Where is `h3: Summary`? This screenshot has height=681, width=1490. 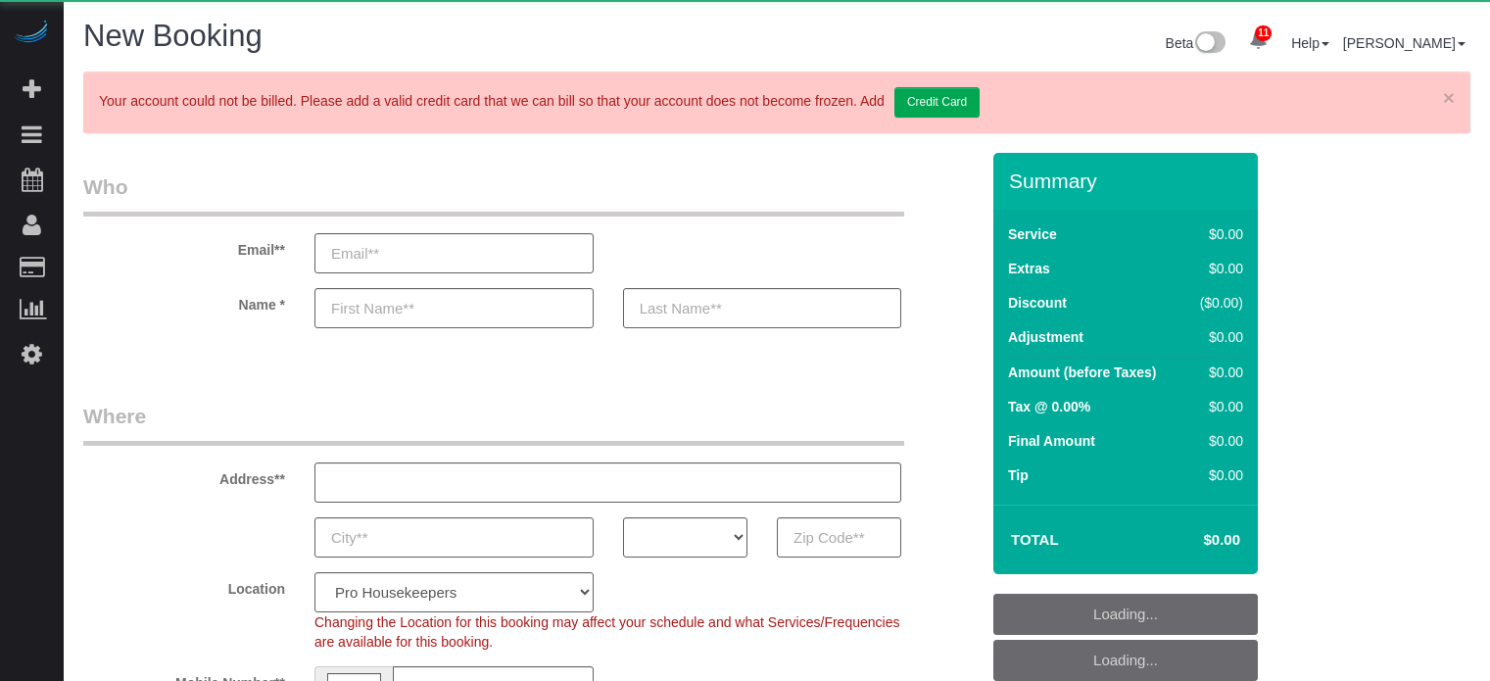 h3: Summary is located at coordinates (1128, 180).